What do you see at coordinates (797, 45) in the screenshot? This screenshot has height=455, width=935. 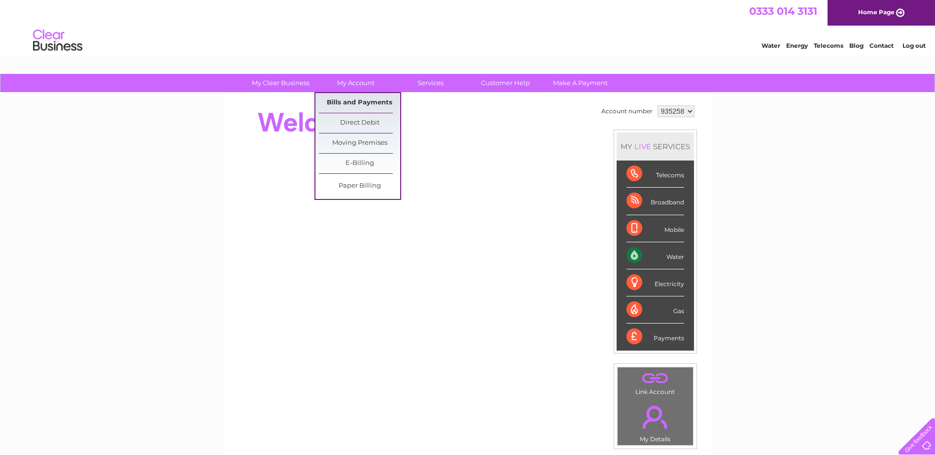 I see `a: Energy` at bounding box center [797, 45].